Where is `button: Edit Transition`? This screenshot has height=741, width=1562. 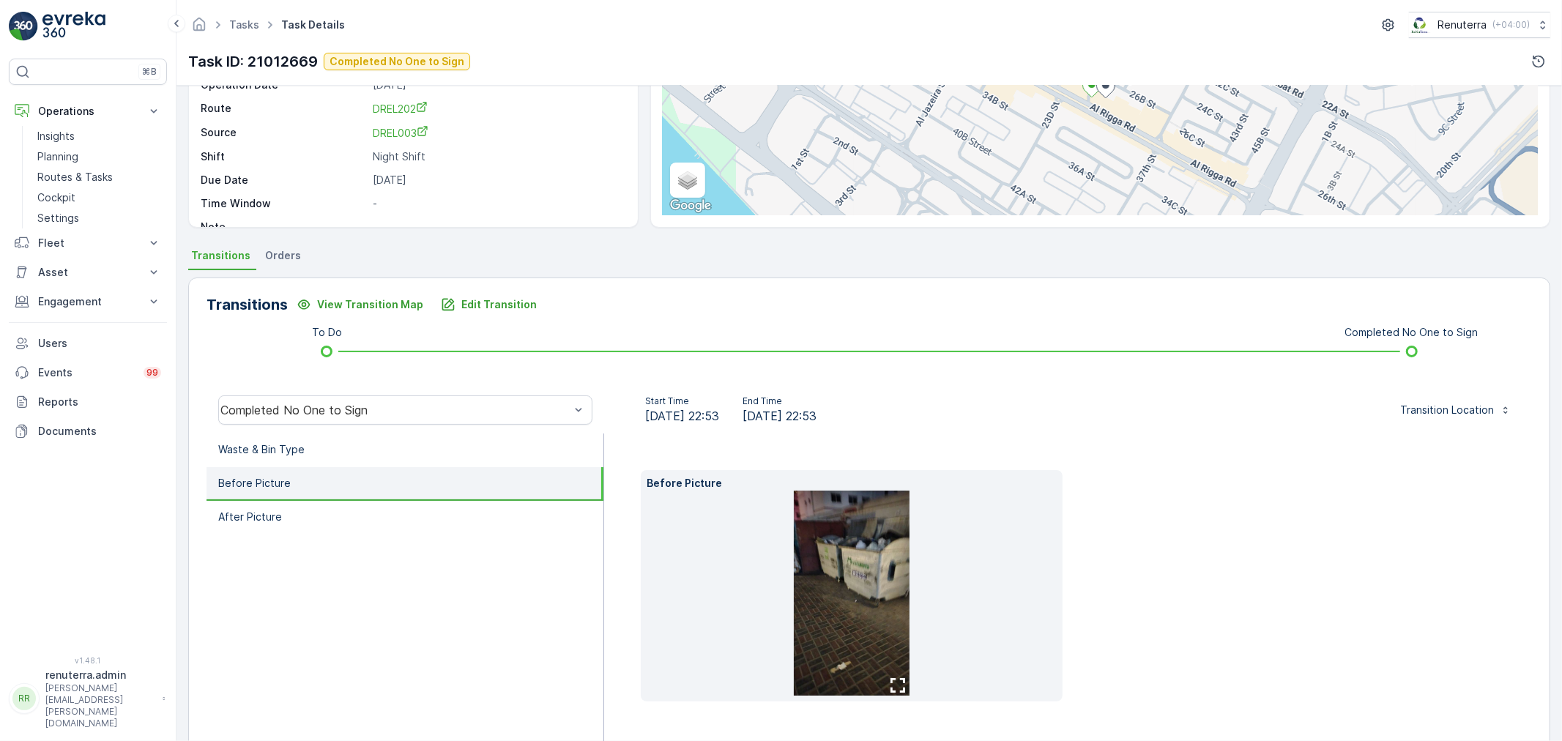 button: Edit Transition is located at coordinates (489, 305).